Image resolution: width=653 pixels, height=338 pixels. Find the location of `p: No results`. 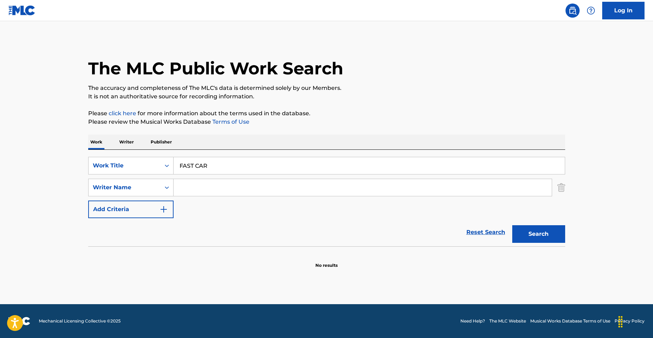

p: No results is located at coordinates (326, 261).